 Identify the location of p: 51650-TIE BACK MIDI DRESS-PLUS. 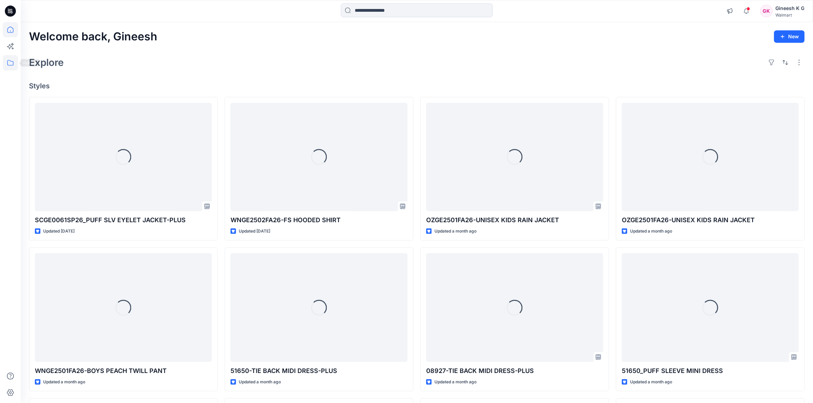
(319, 371).